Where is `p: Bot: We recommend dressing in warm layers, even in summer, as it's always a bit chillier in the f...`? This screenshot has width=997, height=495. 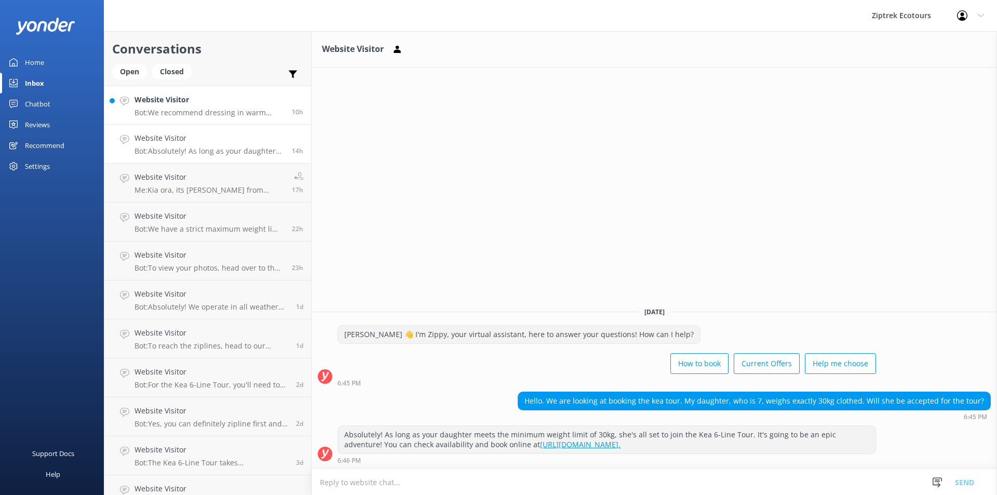
p: Bot: We recommend dressing in warm layers, even in summer, as it's always a bit chillier in the f... is located at coordinates (209, 113).